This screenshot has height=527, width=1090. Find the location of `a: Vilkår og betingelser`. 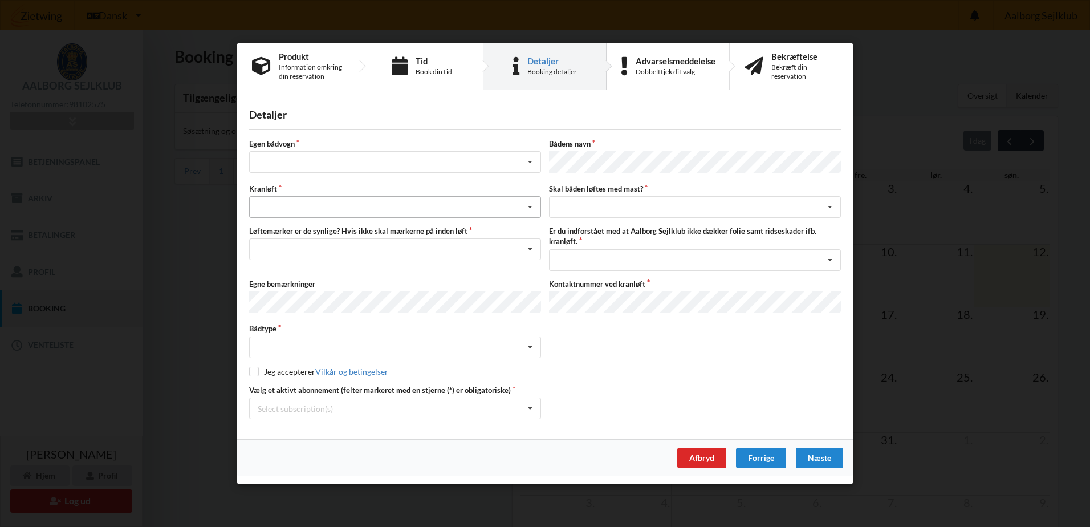

a: Vilkår og betingelser is located at coordinates (352, 371).